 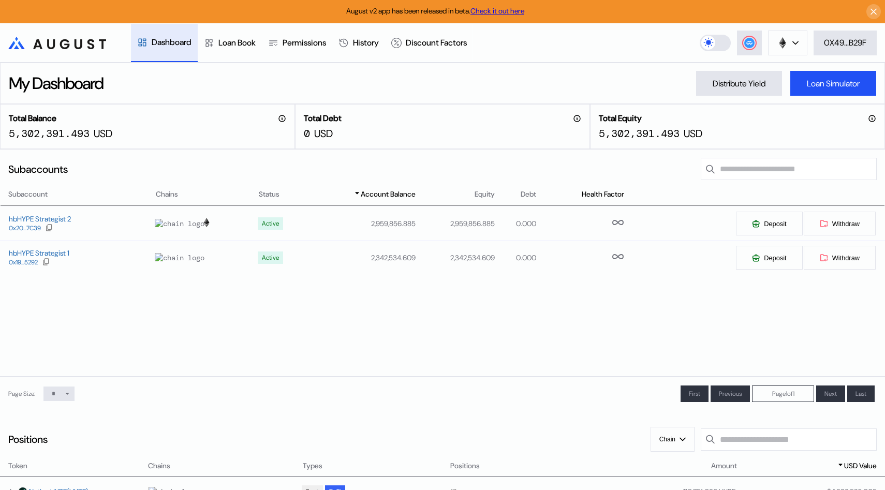 What do you see at coordinates (388, 194) in the screenshot?
I see `span: Account Balance` at bounding box center [388, 194].